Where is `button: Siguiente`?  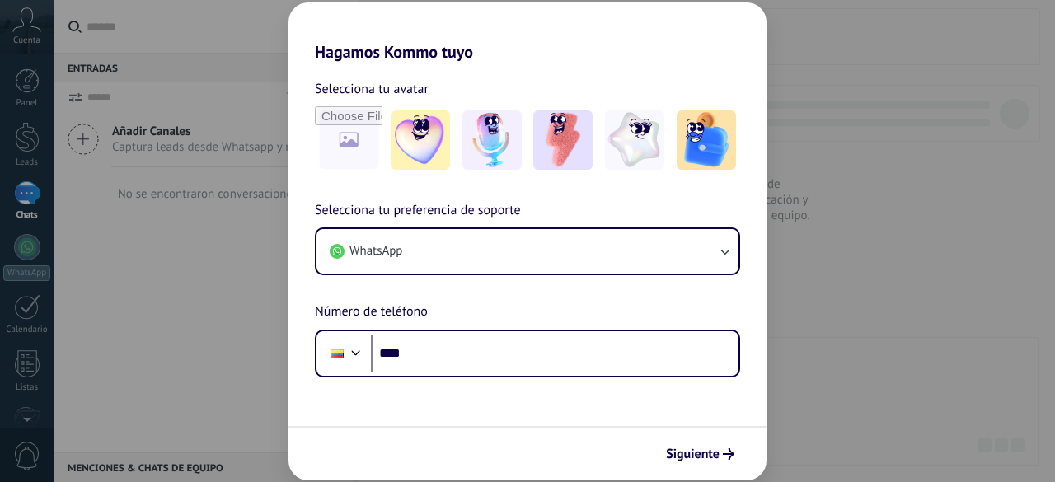
button: Siguiente is located at coordinates (700, 454).